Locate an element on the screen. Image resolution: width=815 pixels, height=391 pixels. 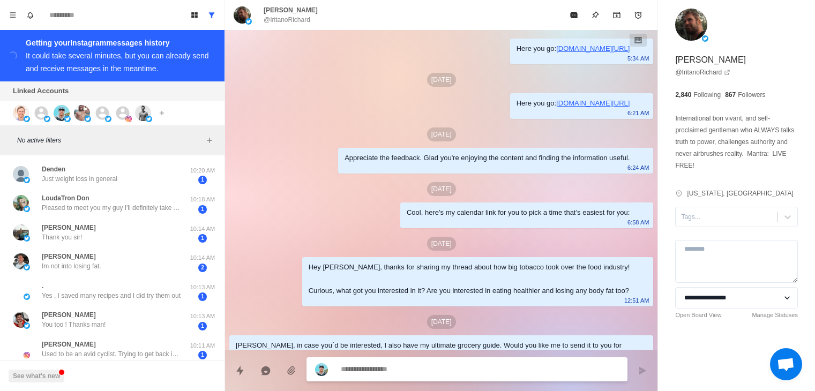
button: Reply with AI is located at coordinates (266, 371).